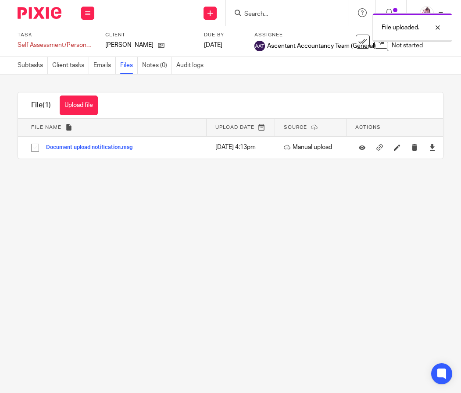 The image size is (461, 393). What do you see at coordinates (129, 65) in the screenshot?
I see `a: Files` at bounding box center [129, 65].